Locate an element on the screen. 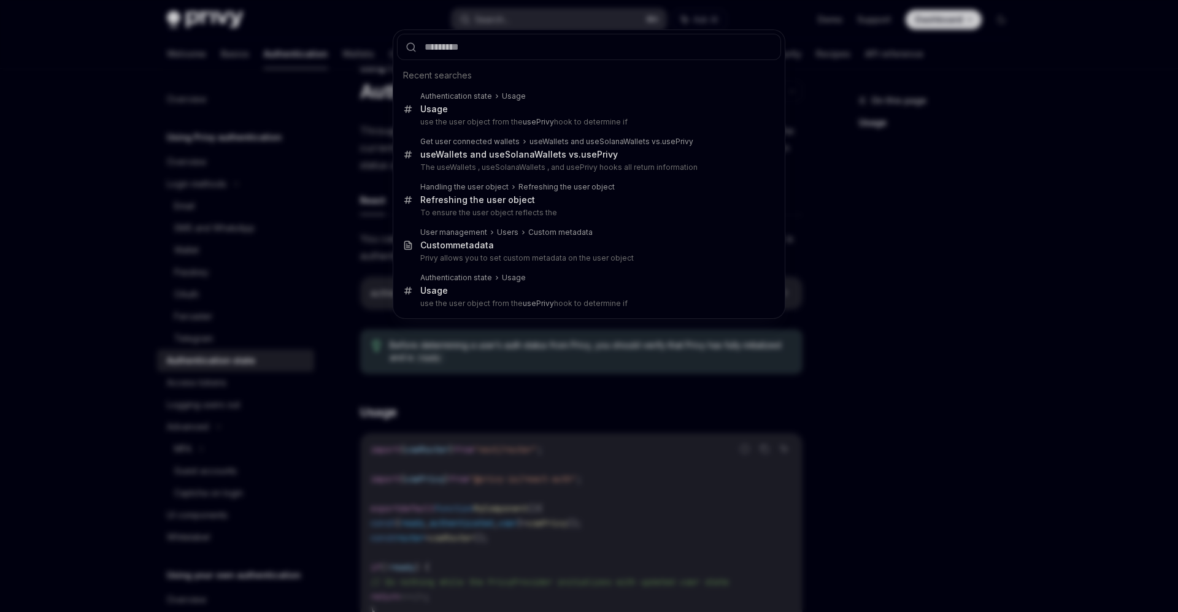 The height and width of the screenshot is (612, 1178). div: Handling the user object is located at coordinates (465, 187).